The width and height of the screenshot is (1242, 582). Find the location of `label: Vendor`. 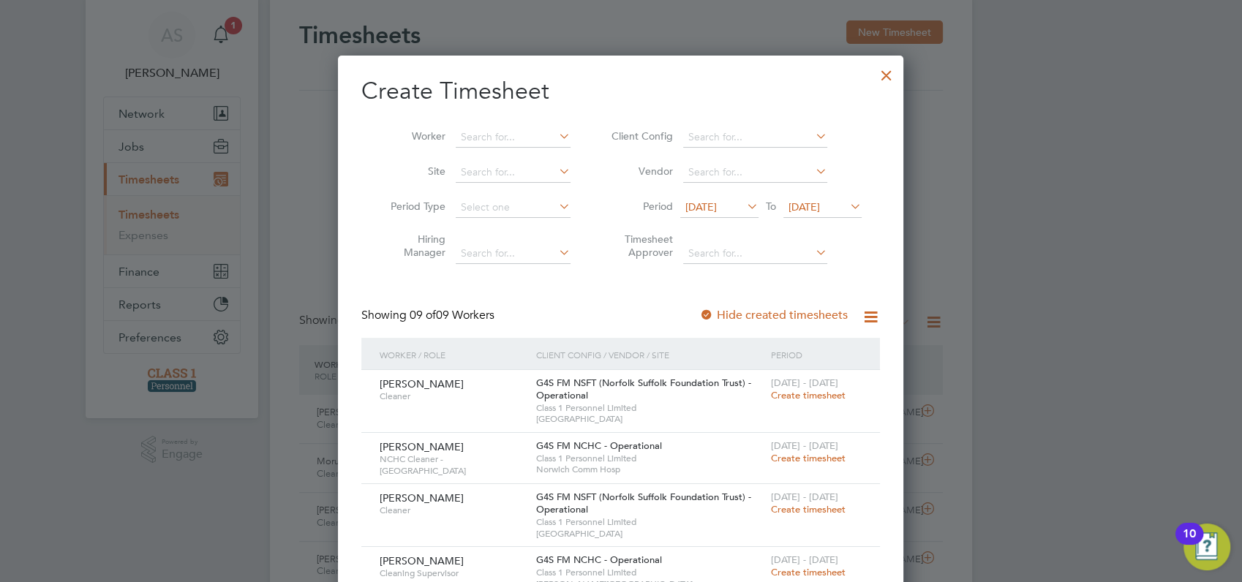

label: Vendor is located at coordinates (640, 171).